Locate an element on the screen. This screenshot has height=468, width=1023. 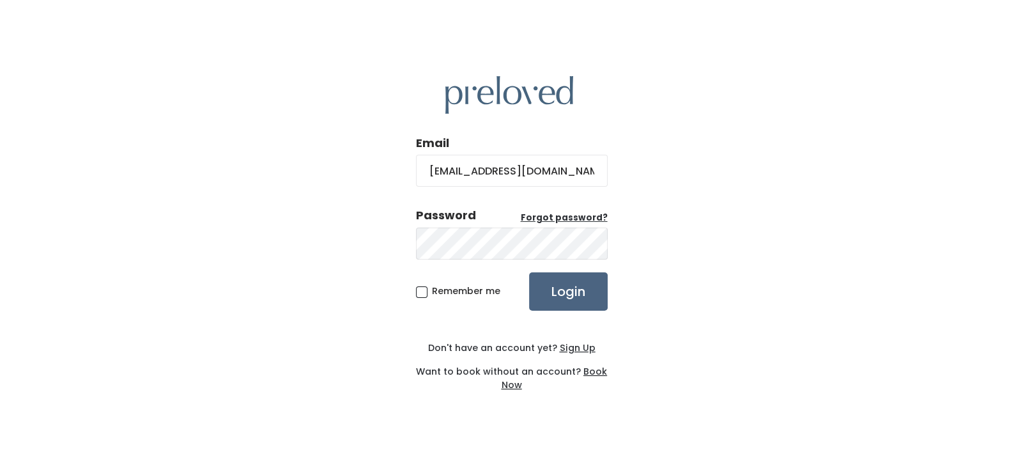
label: Email is located at coordinates (432, 143).